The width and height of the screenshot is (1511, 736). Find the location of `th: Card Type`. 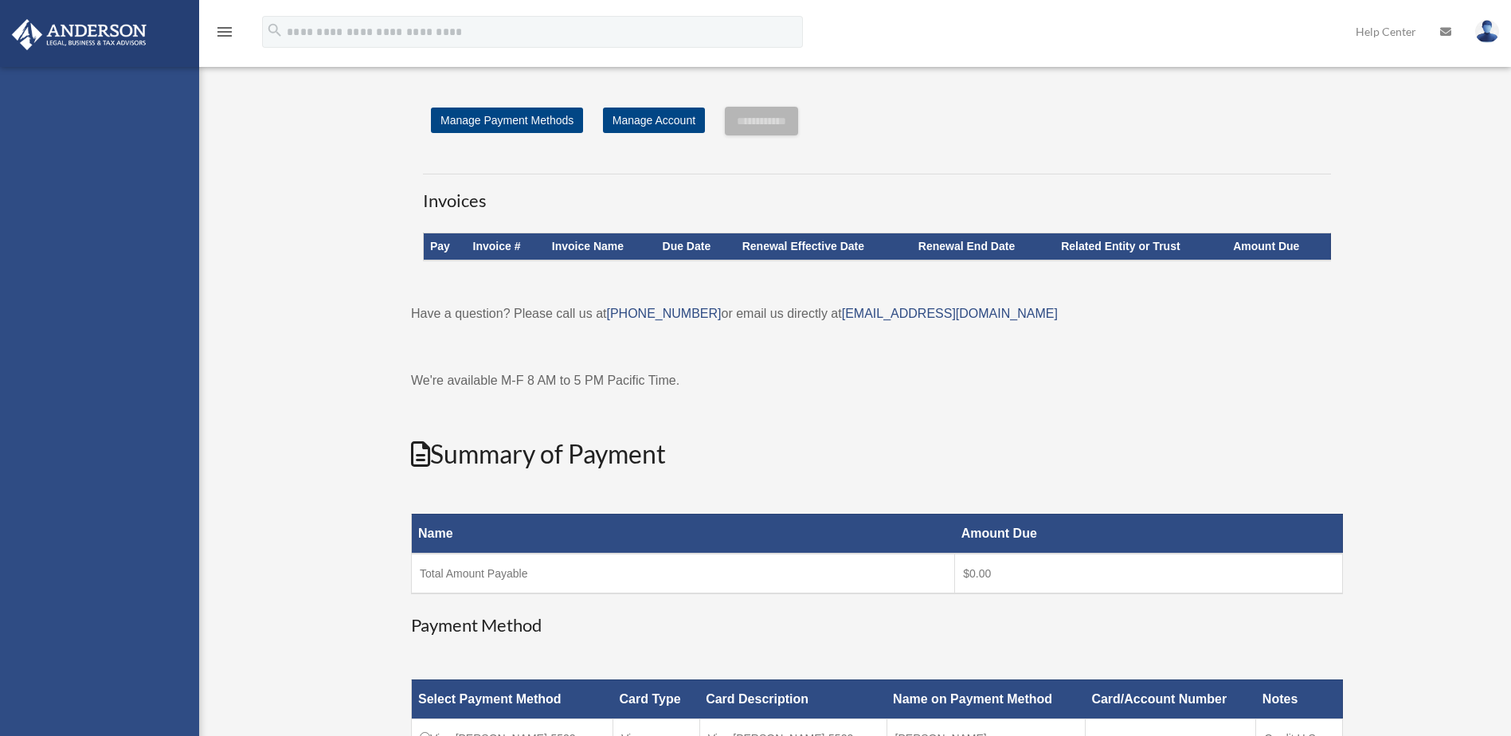

th: Card Type is located at coordinates (657, 699).